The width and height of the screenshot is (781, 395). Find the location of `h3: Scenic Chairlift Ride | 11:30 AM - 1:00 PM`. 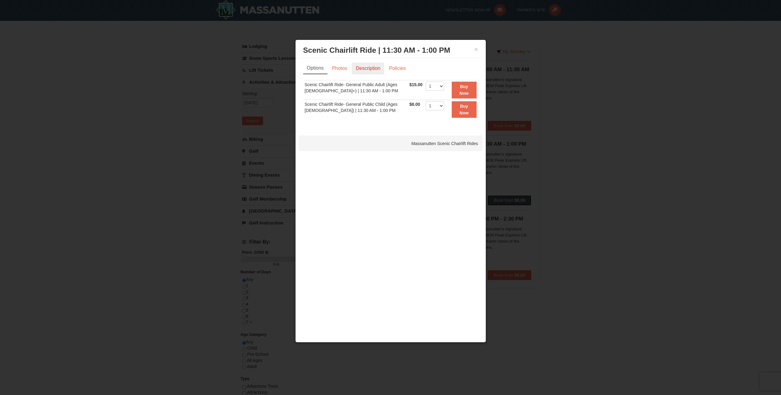

h3: Scenic Chairlift Ride | 11:30 AM - 1:00 PM is located at coordinates (391, 50).